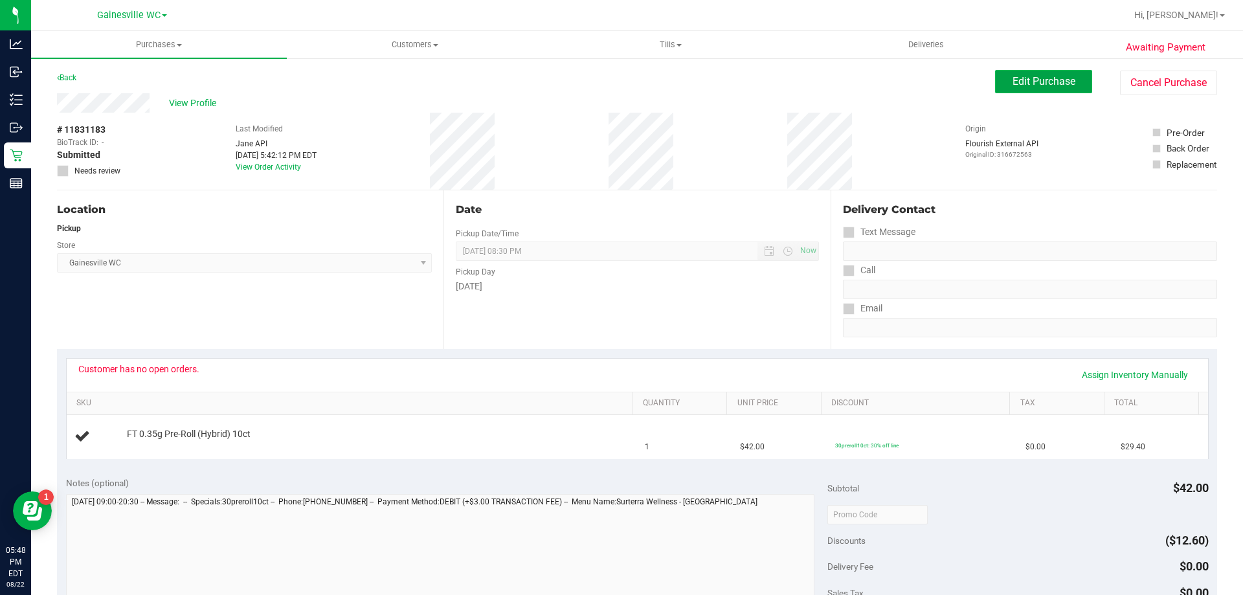  I want to click on button: Edit Purchase, so click(1044, 82).